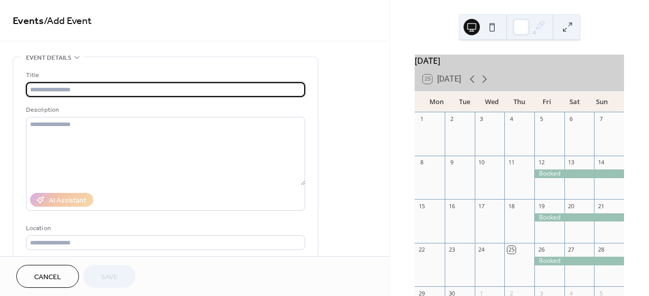 This screenshot has width=649, height=296. I want to click on div: 12, so click(541, 162).